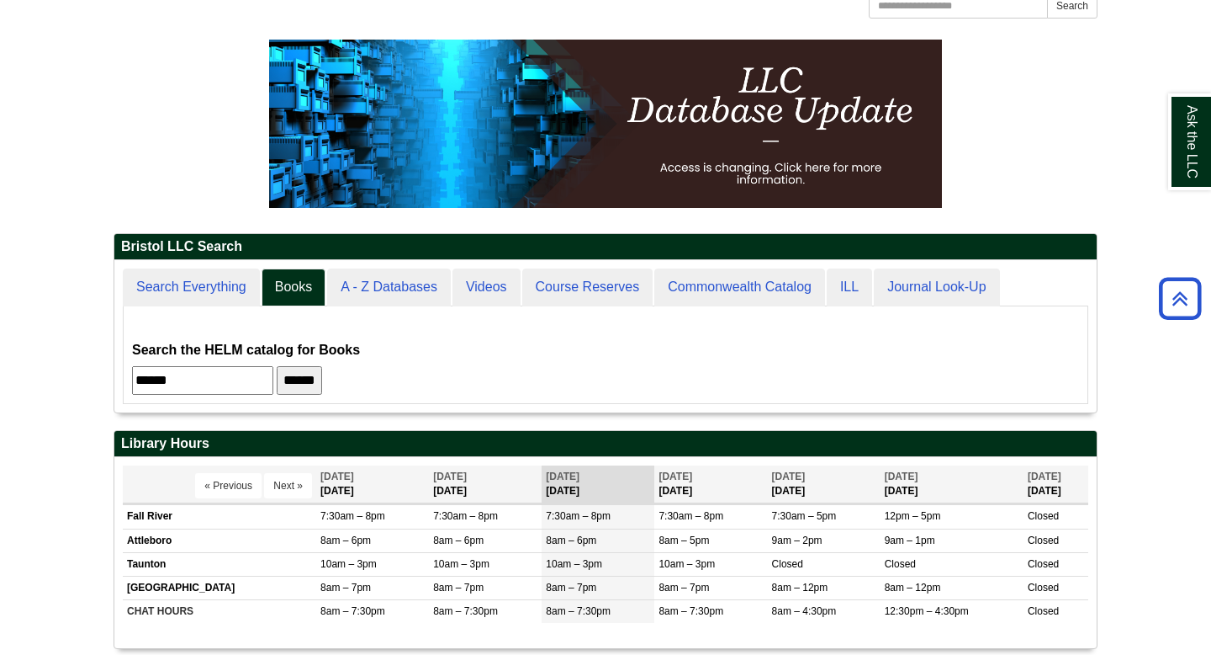 This screenshot has width=1211, height=655. Describe the element at coordinates (246, 350) in the screenshot. I see `label: Search the HELM catalog for Books` at that location.